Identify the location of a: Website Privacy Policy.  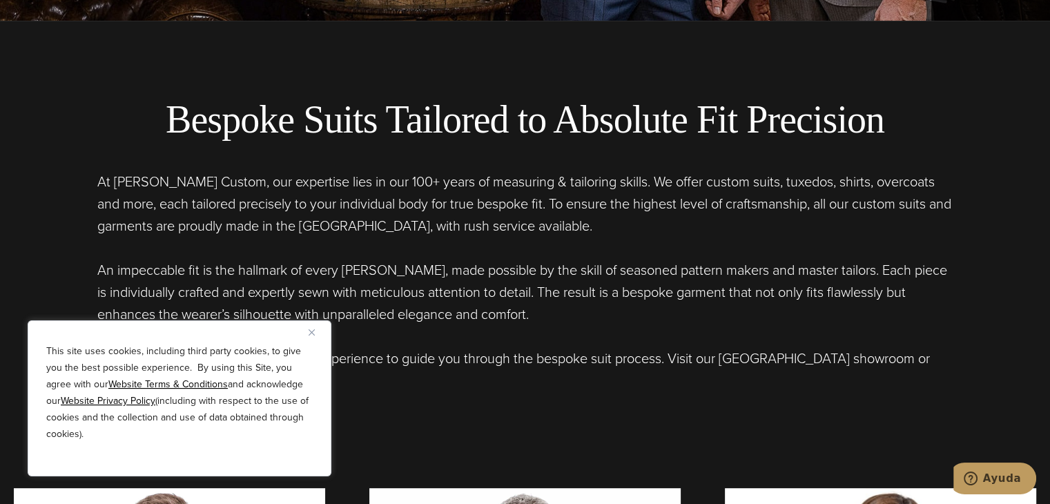
(108, 400).